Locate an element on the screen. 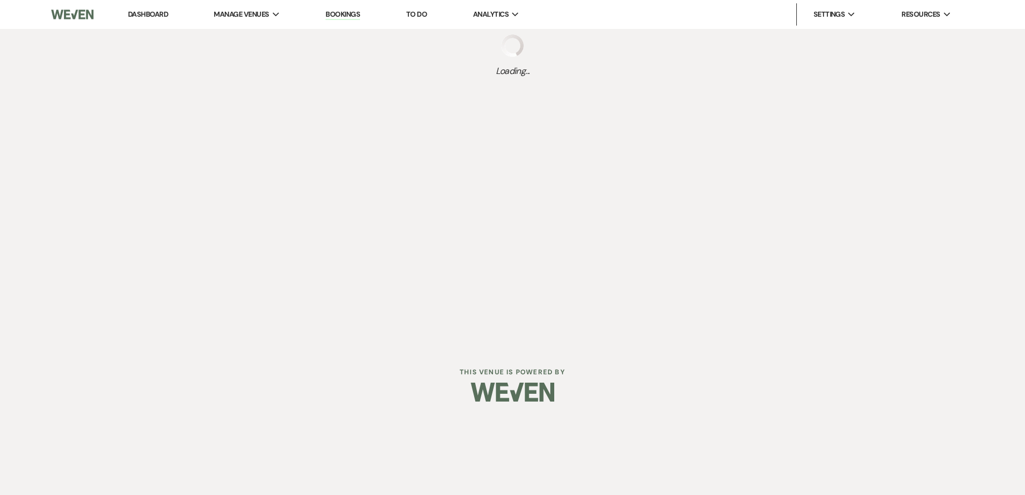 This screenshot has height=495, width=1025. span: Analytics is located at coordinates (491, 14).